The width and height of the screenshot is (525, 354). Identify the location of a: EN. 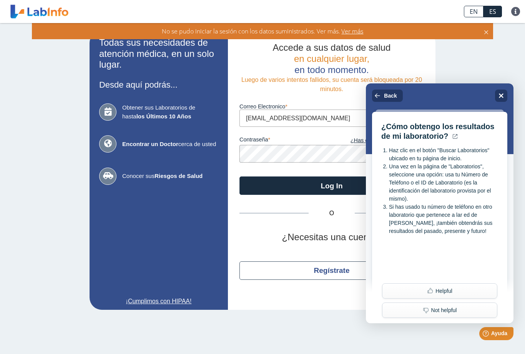
(473, 12).